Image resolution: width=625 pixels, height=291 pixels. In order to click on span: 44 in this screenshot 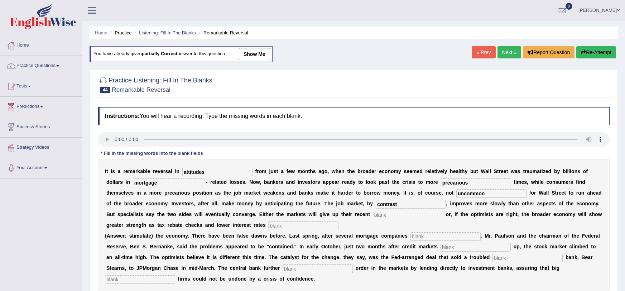, I will do `click(105, 90)`.